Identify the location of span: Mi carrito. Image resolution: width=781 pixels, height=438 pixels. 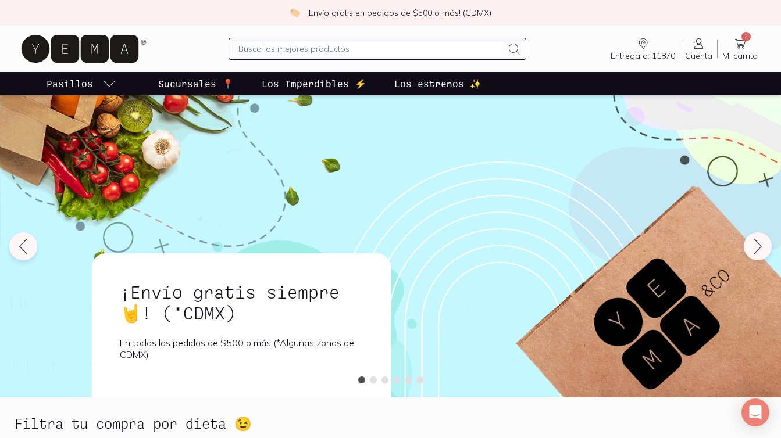
(739, 56).